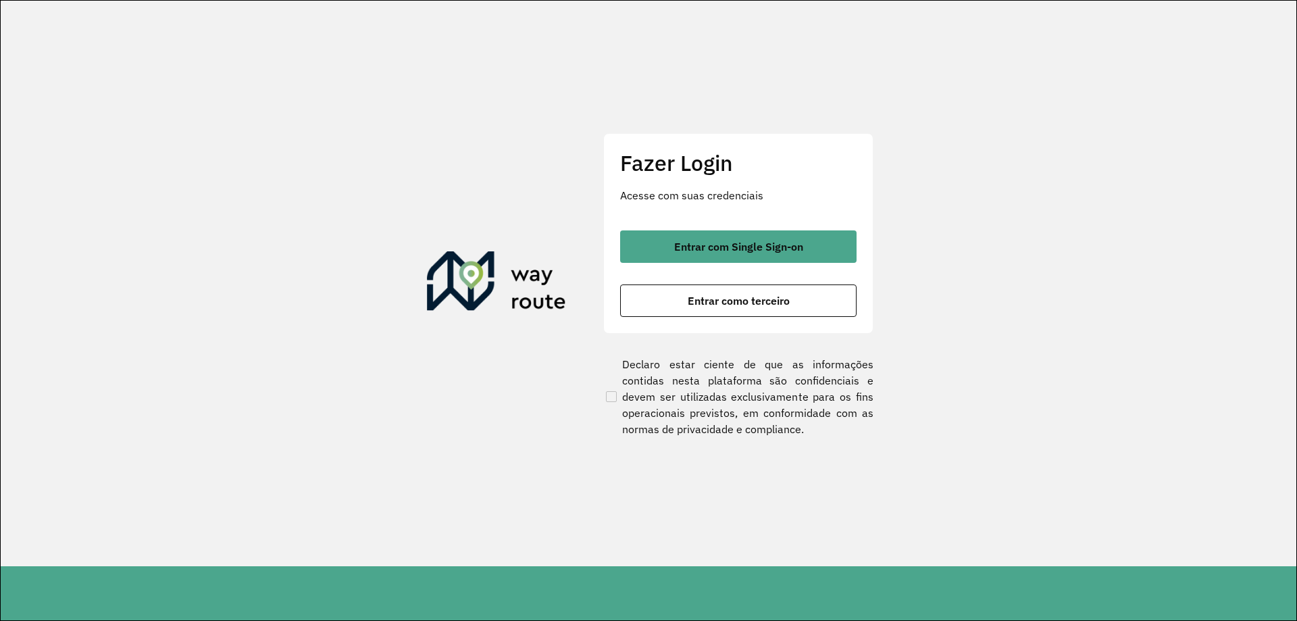  What do you see at coordinates (738, 163) in the screenshot?
I see `h2: Fazer Login` at bounding box center [738, 163].